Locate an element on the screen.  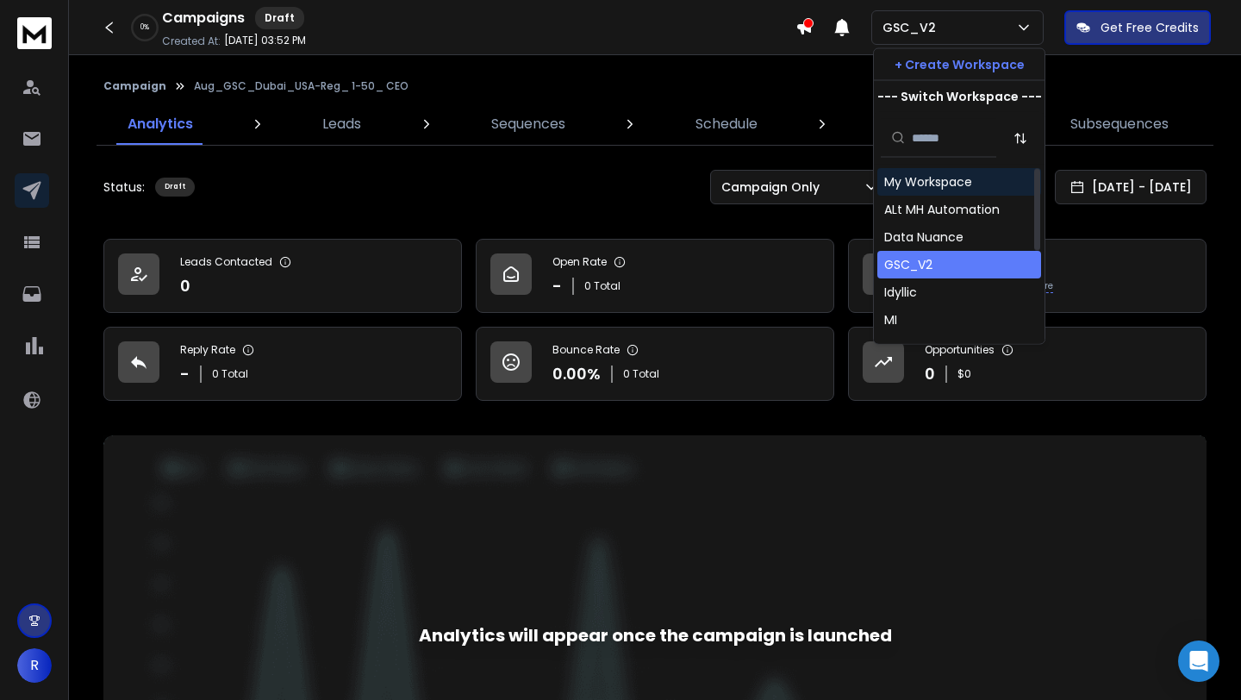
p: + Create Workspace is located at coordinates (959, 65).